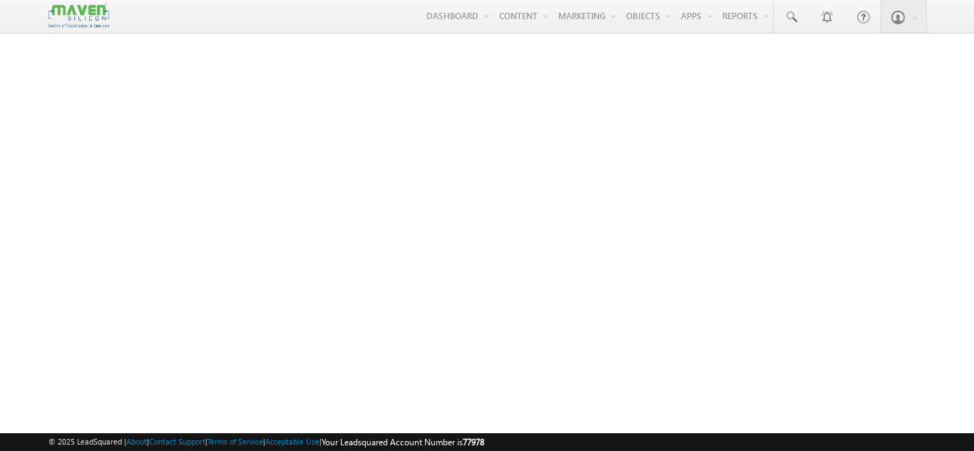 Image resolution: width=974 pixels, height=451 pixels. What do you see at coordinates (235, 441) in the screenshot?
I see `a: Terms of Service` at bounding box center [235, 441].